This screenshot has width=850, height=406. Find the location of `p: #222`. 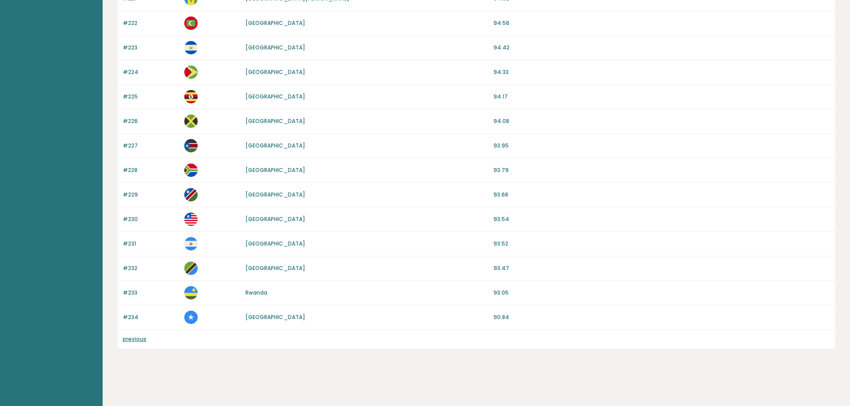

p: #222 is located at coordinates (151, 23).